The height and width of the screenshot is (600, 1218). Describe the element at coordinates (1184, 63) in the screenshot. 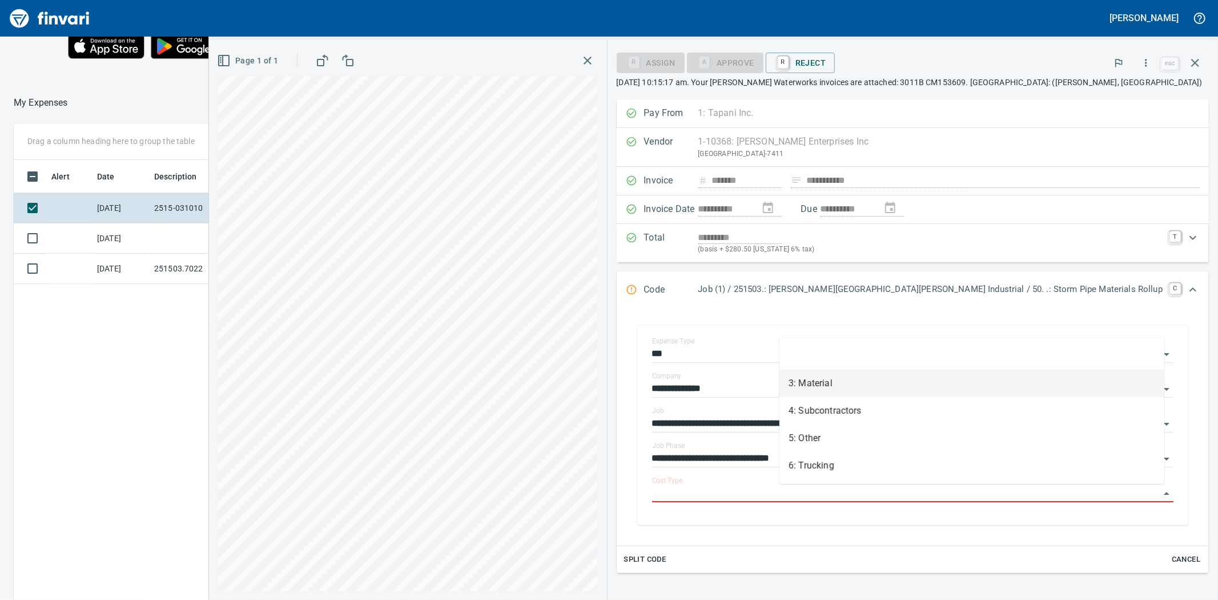

I see `span: Close invoice` at that location.